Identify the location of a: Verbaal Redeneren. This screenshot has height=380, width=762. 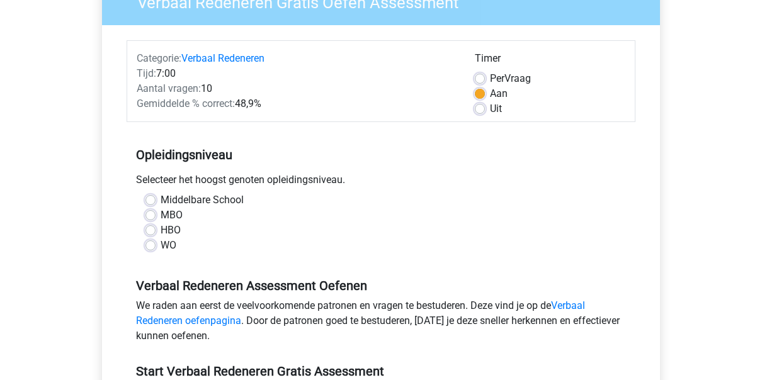
(223, 58).